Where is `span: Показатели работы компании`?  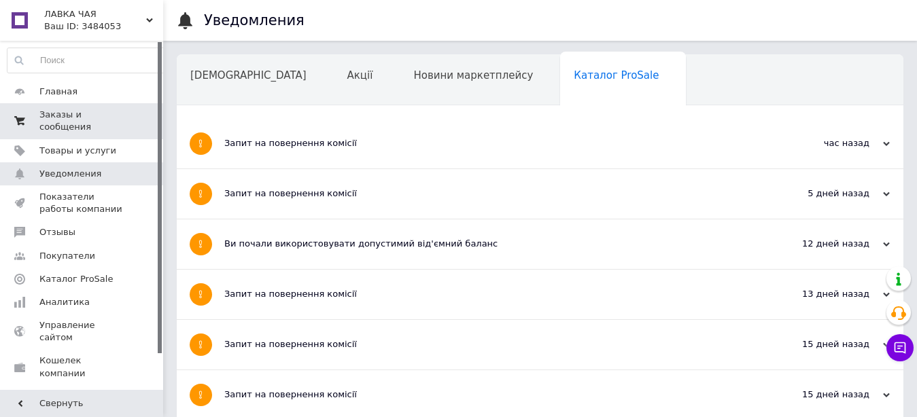
span: Показатели работы компании is located at coordinates (82, 203).